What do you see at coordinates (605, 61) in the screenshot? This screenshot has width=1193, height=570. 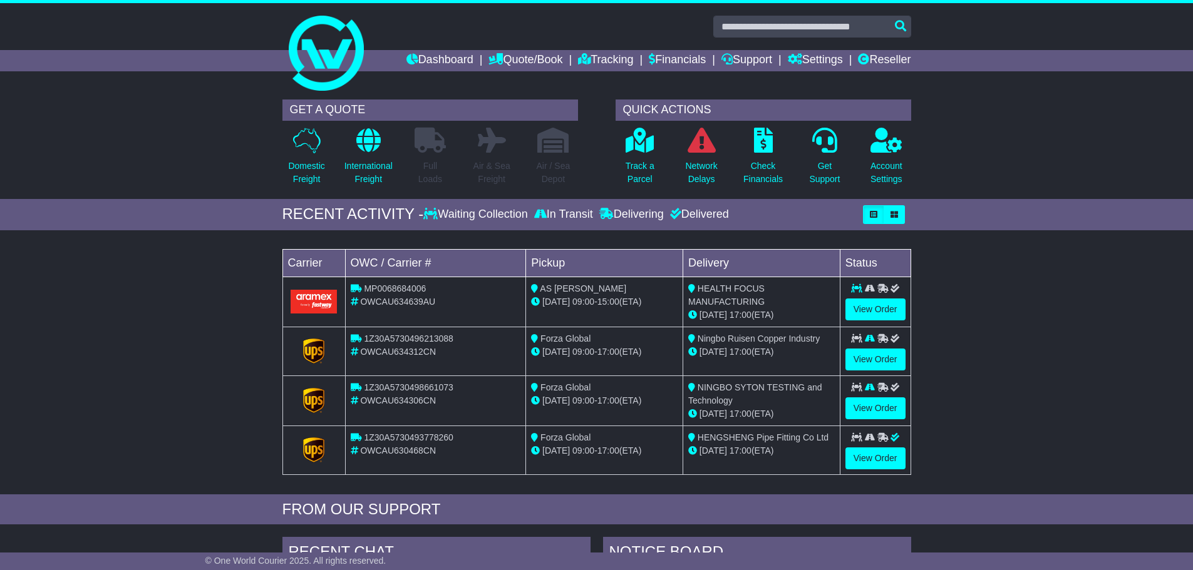 I see `a: Tracking` at bounding box center [605, 61].